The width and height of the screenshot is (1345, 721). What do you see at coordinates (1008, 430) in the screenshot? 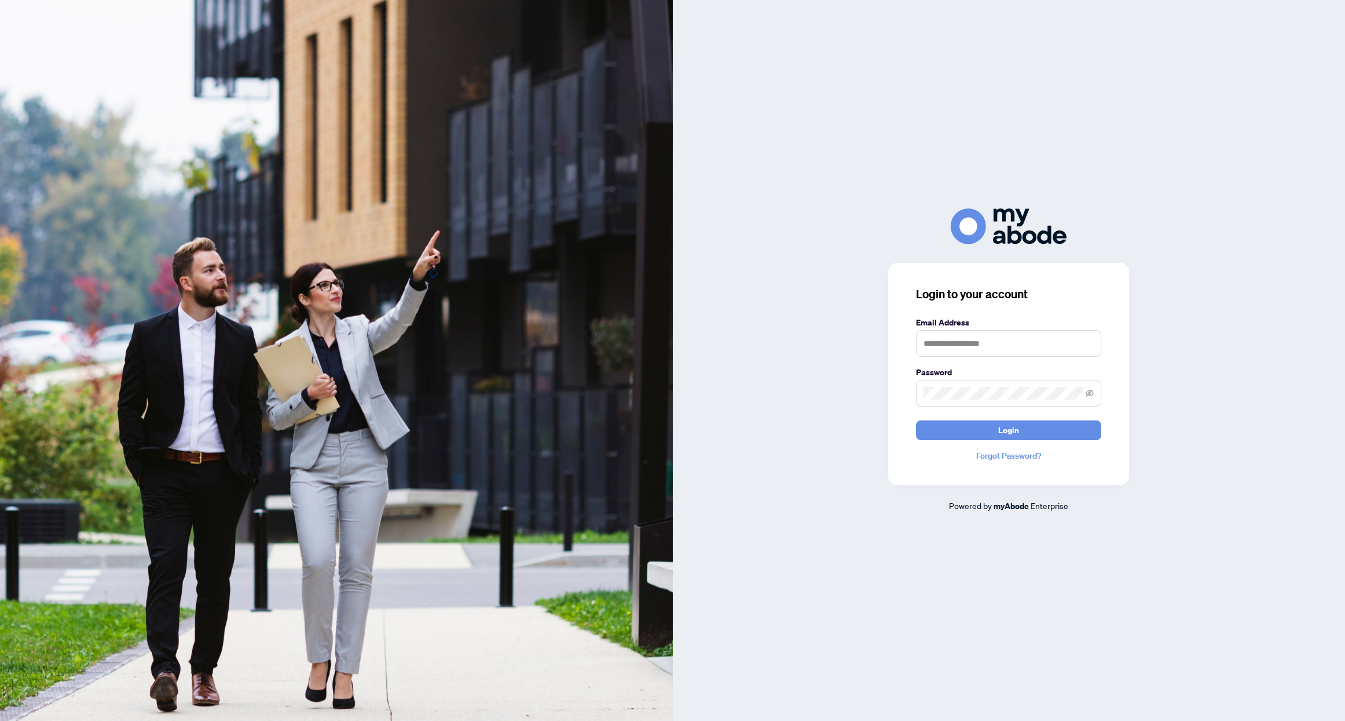
I see `span: Login` at bounding box center [1008, 430].